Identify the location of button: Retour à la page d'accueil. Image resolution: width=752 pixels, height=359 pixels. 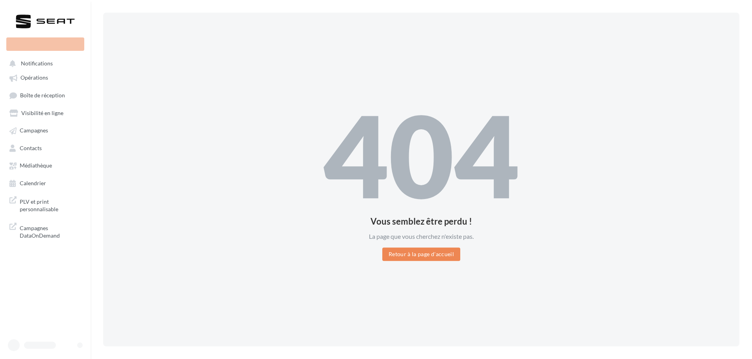
(421, 254).